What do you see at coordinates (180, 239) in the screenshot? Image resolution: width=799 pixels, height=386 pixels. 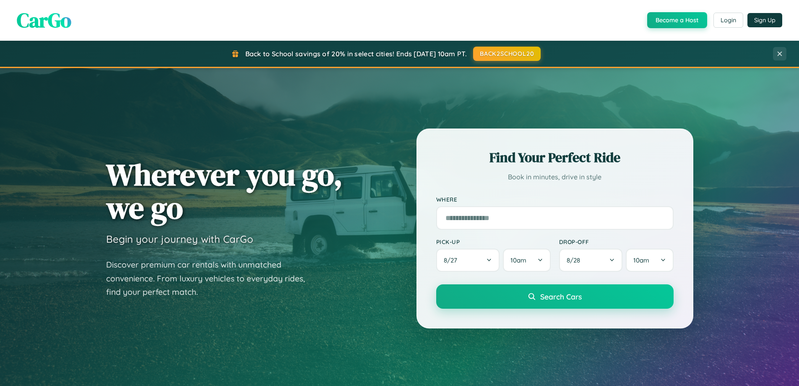 I see `h3: Begin your journey with CarGo` at bounding box center [180, 239].